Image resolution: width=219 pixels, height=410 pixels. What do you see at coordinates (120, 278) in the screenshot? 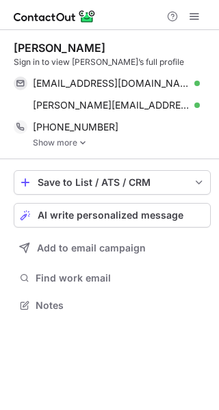
I see `span: Find work email` at bounding box center [120, 278].